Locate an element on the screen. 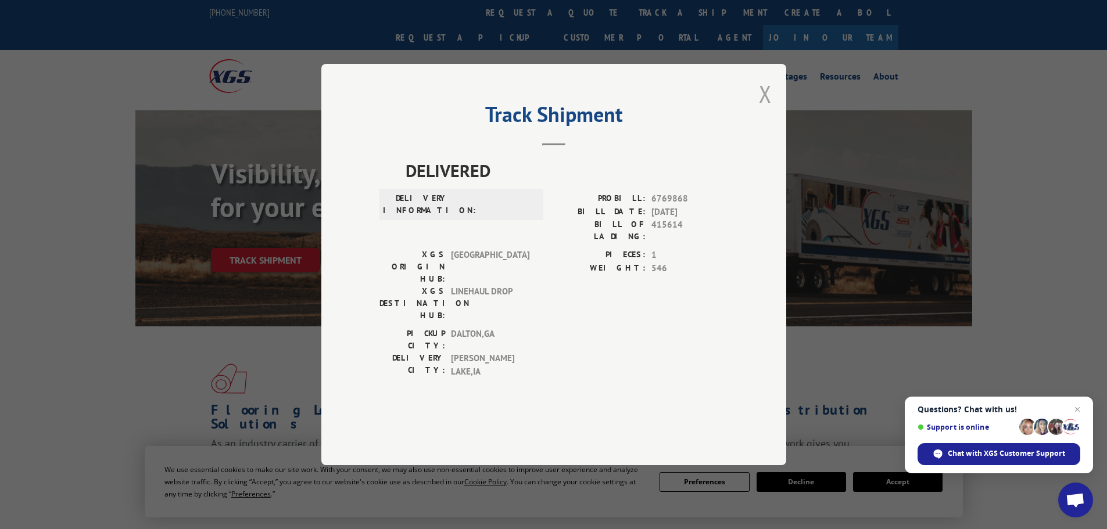  span: 546 is located at coordinates (690, 269).